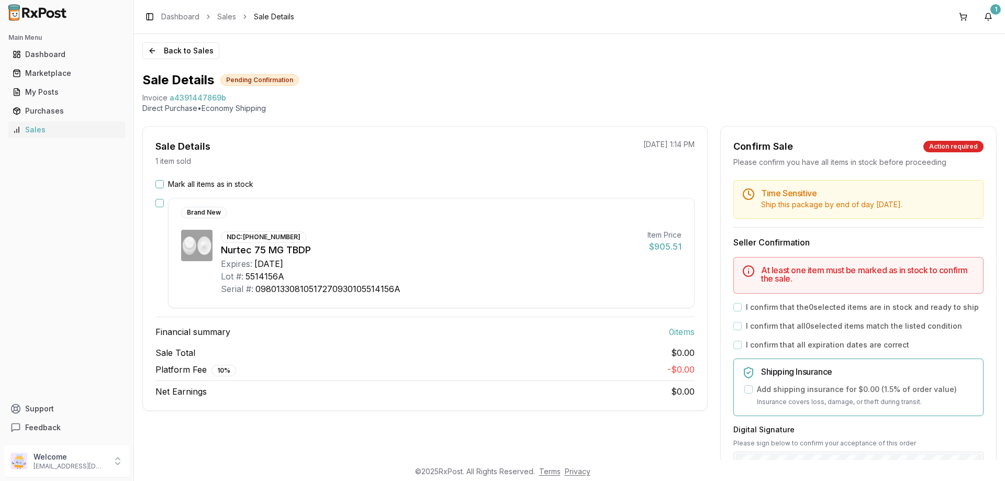 The width and height of the screenshot is (1005, 481). What do you see at coordinates (995, 9) in the screenshot?
I see `div: 1` at bounding box center [995, 9].